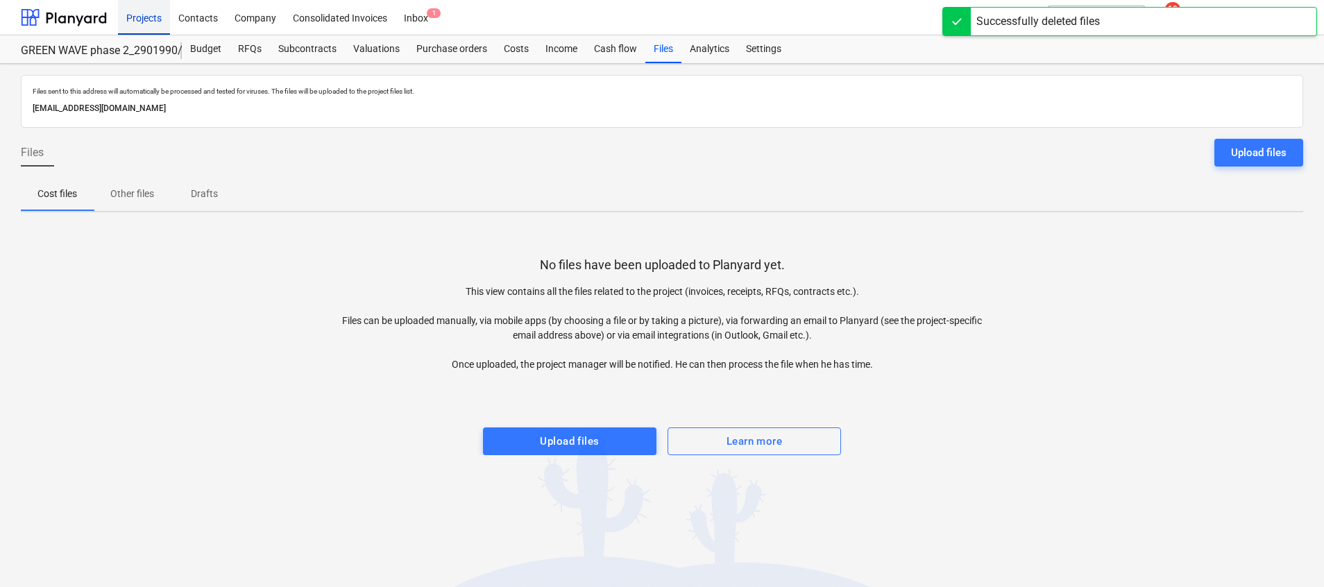 This screenshot has height=587, width=1324. What do you see at coordinates (615, 49) in the screenshot?
I see `a: Cash flow` at bounding box center [615, 49].